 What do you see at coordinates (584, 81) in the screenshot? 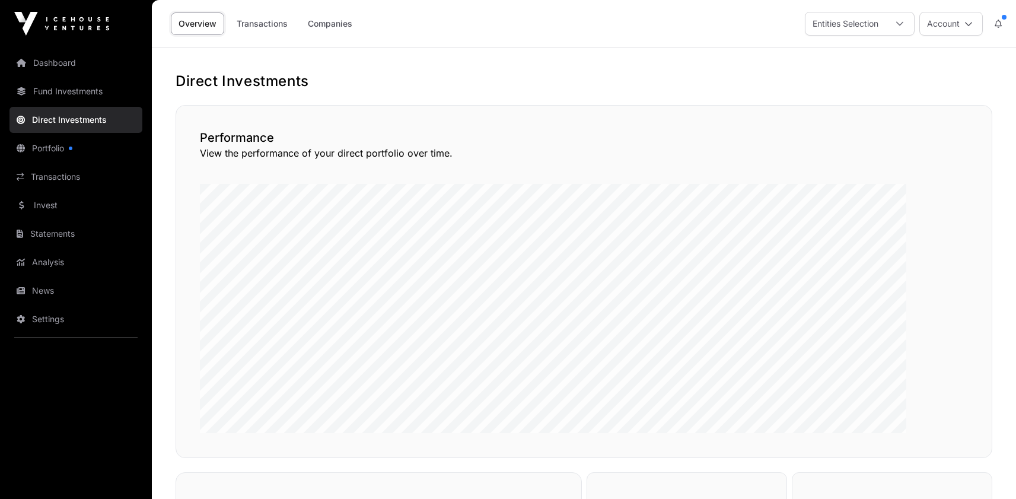
I see `h1: Direct Investments` at bounding box center [584, 81].